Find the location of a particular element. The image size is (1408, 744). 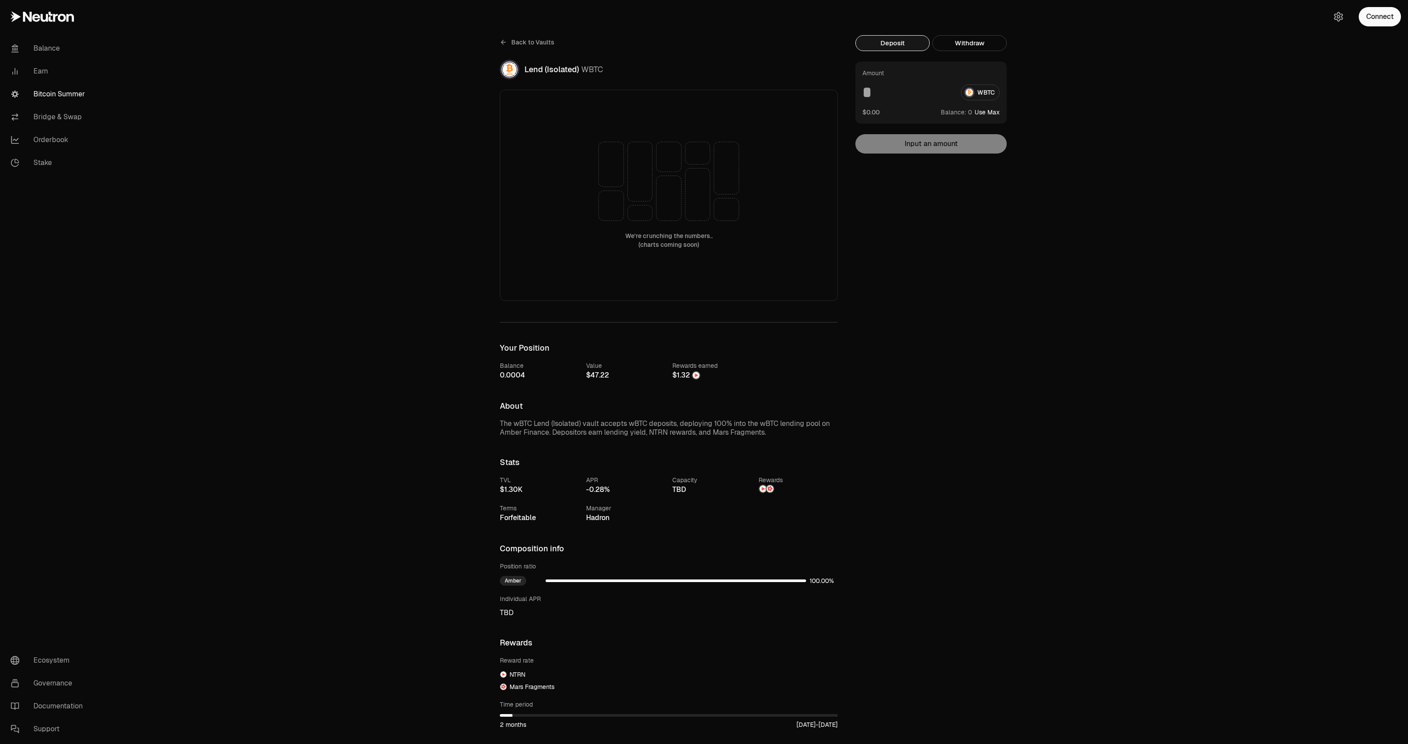

h3: Composition info is located at coordinates (669, 549).